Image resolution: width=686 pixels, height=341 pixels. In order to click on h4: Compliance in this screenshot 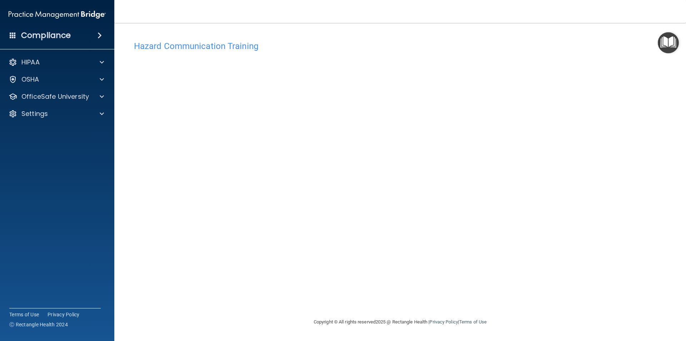, I will do `click(46, 35)`.